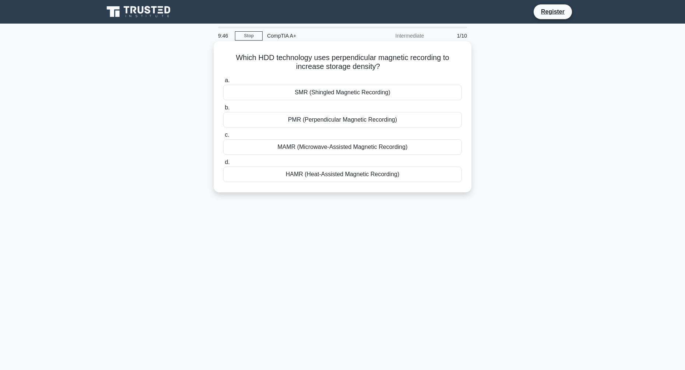  What do you see at coordinates (227, 107) in the screenshot?
I see `span: b.` at bounding box center [227, 107].